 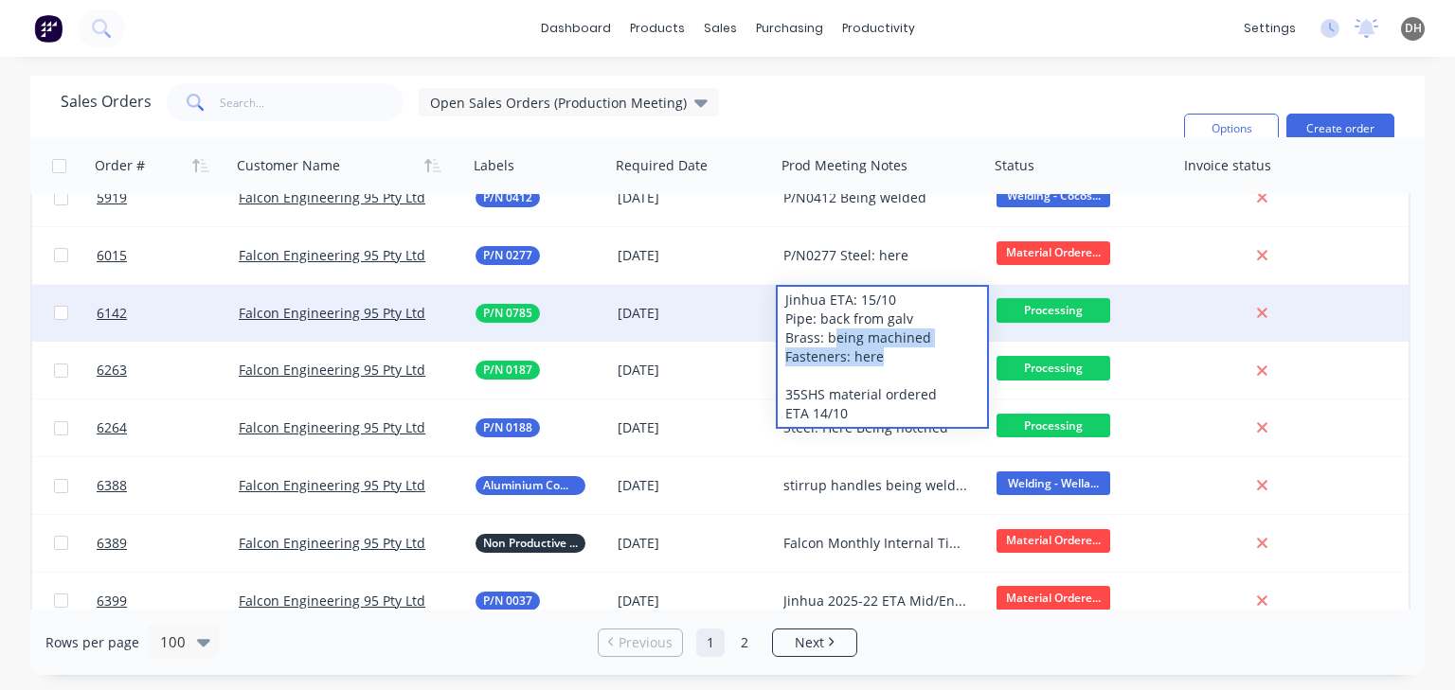 What do you see at coordinates (288, 166) in the screenshot?
I see `div: Customer Name` at bounding box center [288, 166].